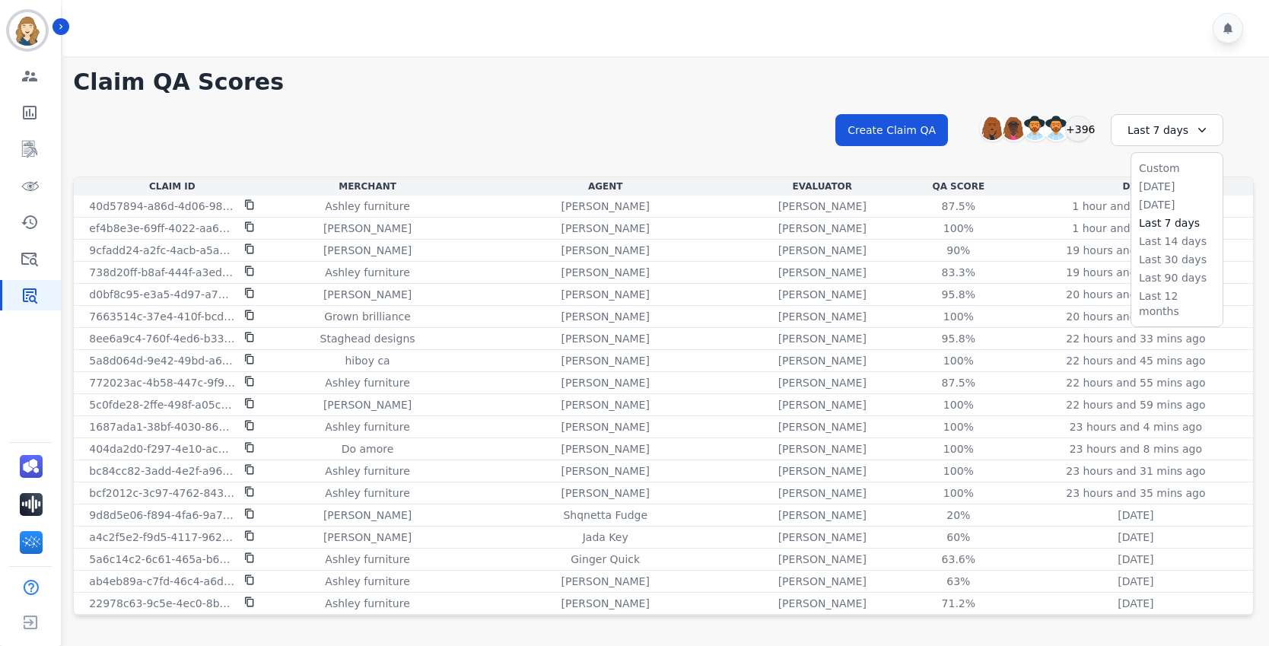  I want to click on div: Merchant, so click(367, 186).